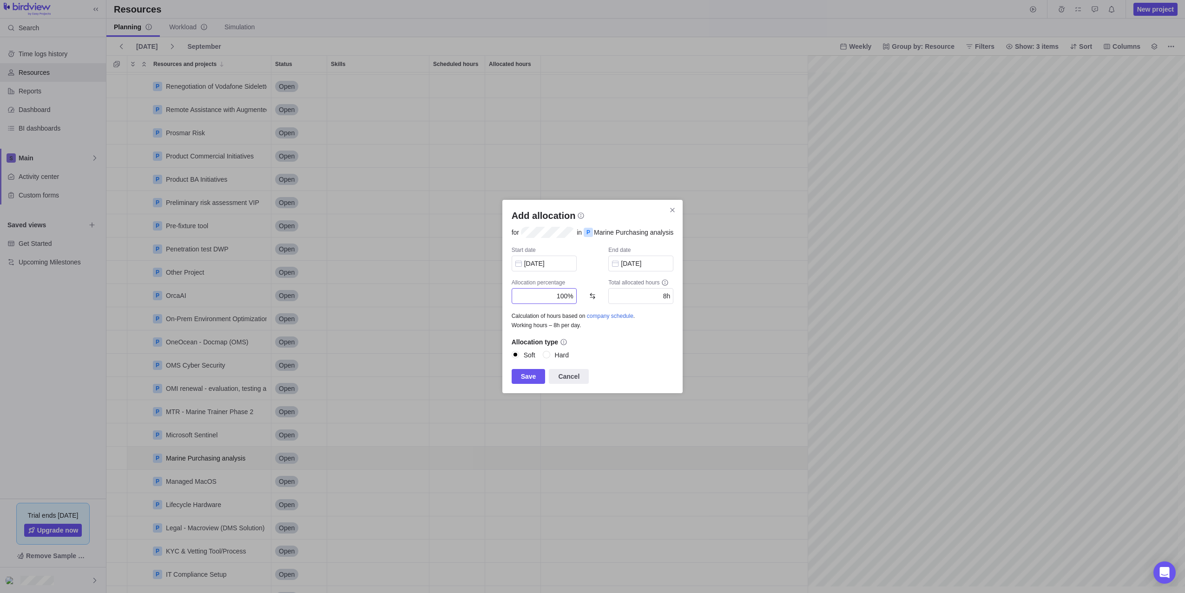  I want to click on span: Marine Purchasing analysis, so click(633, 232).